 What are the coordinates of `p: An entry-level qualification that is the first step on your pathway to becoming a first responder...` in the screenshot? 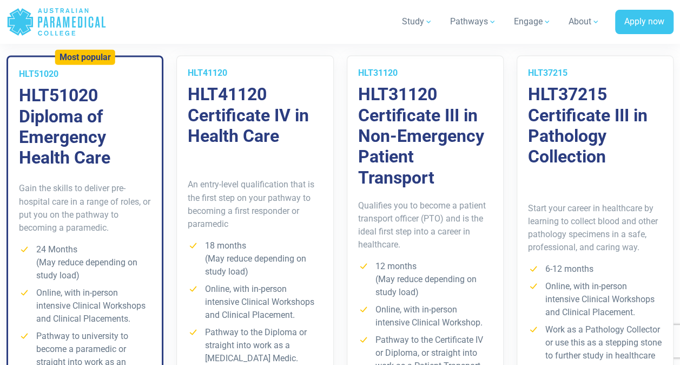 It's located at (255, 204).